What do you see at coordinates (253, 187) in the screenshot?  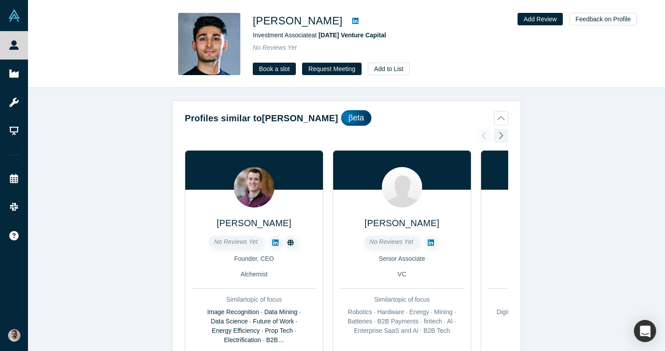 I see `img: Ben Phillips's Profile Image` at bounding box center [253, 187].